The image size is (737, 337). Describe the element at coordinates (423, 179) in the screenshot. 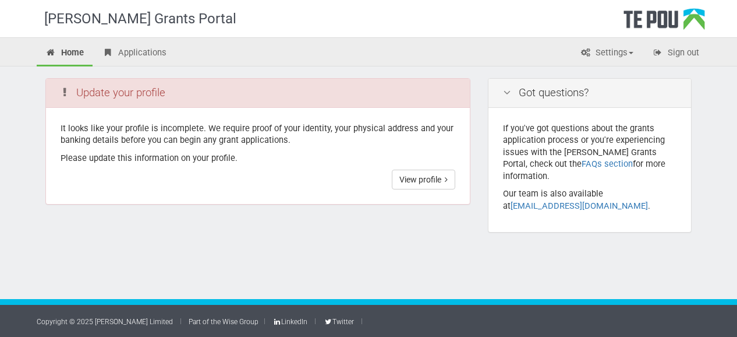

I see `a: View profile` at that location.